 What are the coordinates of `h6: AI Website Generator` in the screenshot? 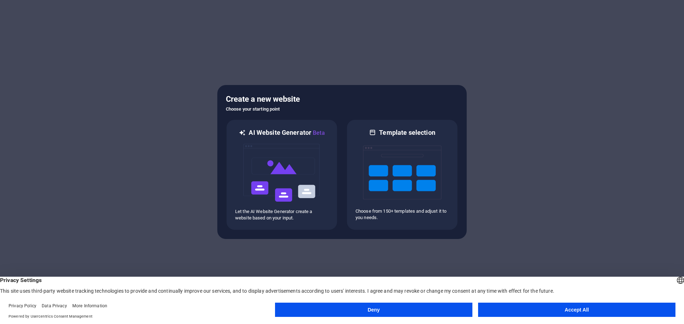 It's located at (286, 133).